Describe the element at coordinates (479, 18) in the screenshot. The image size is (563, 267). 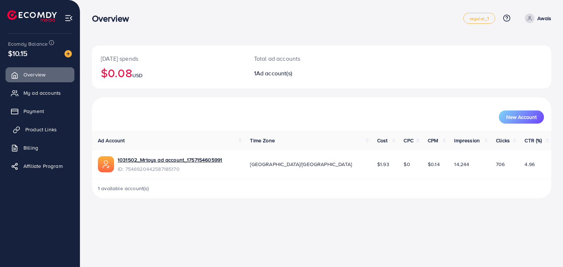
I see `a: regular_1` at that location.